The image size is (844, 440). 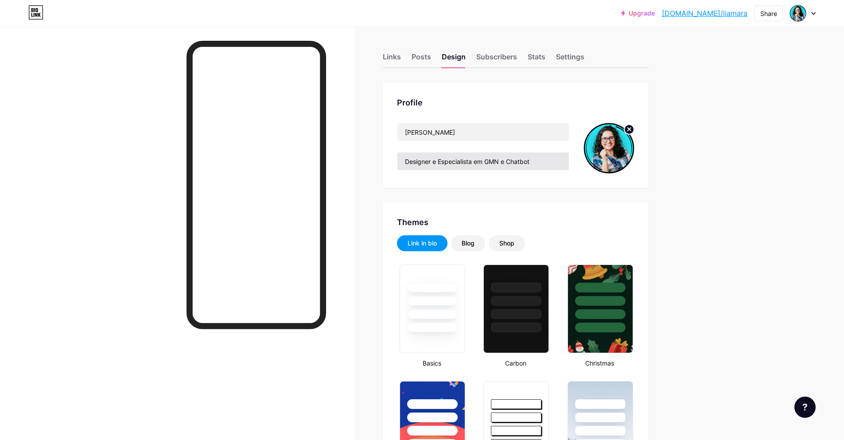 I want to click on div: Shop, so click(x=507, y=243).